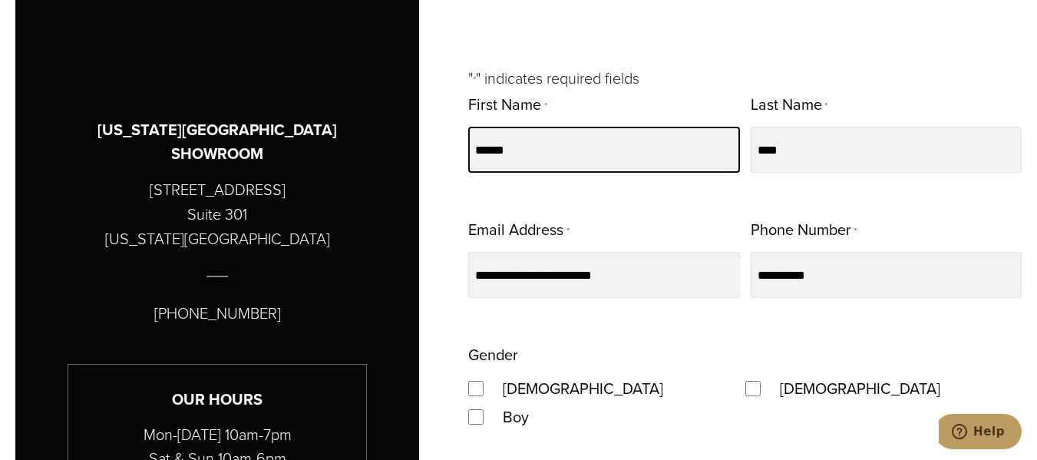  I want to click on p: " " indicates required fields, so click(744, 78).